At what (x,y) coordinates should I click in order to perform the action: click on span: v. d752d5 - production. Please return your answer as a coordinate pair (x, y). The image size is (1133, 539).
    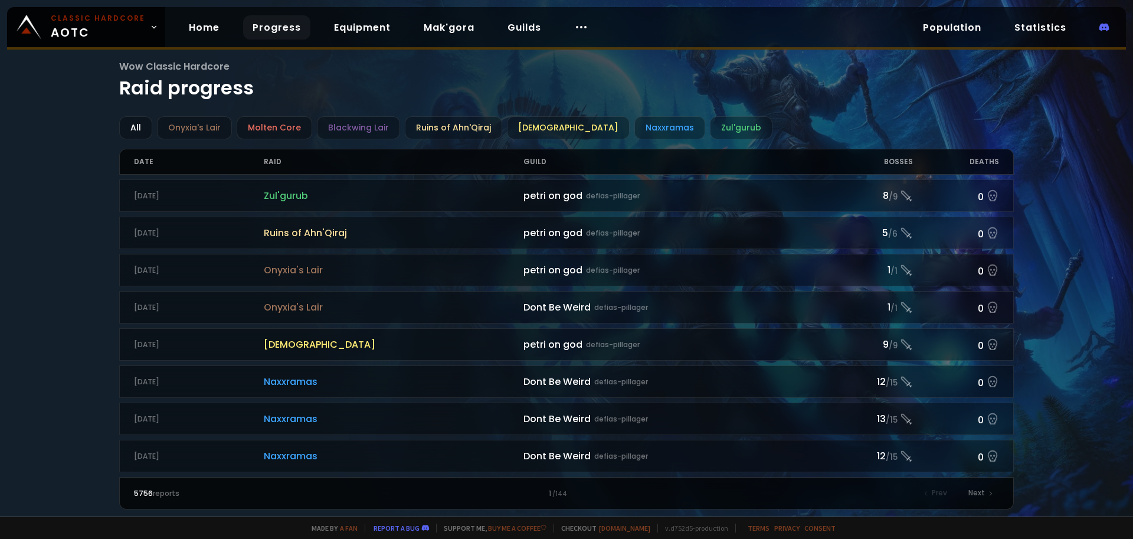
    Looking at the image, I should click on (693, 528).